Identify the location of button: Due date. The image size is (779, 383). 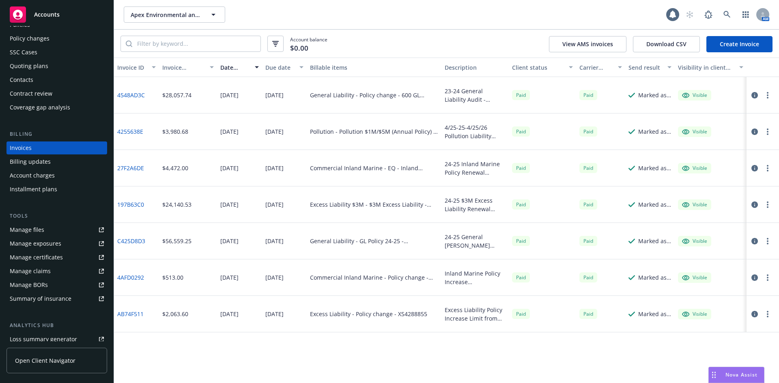
(284, 67).